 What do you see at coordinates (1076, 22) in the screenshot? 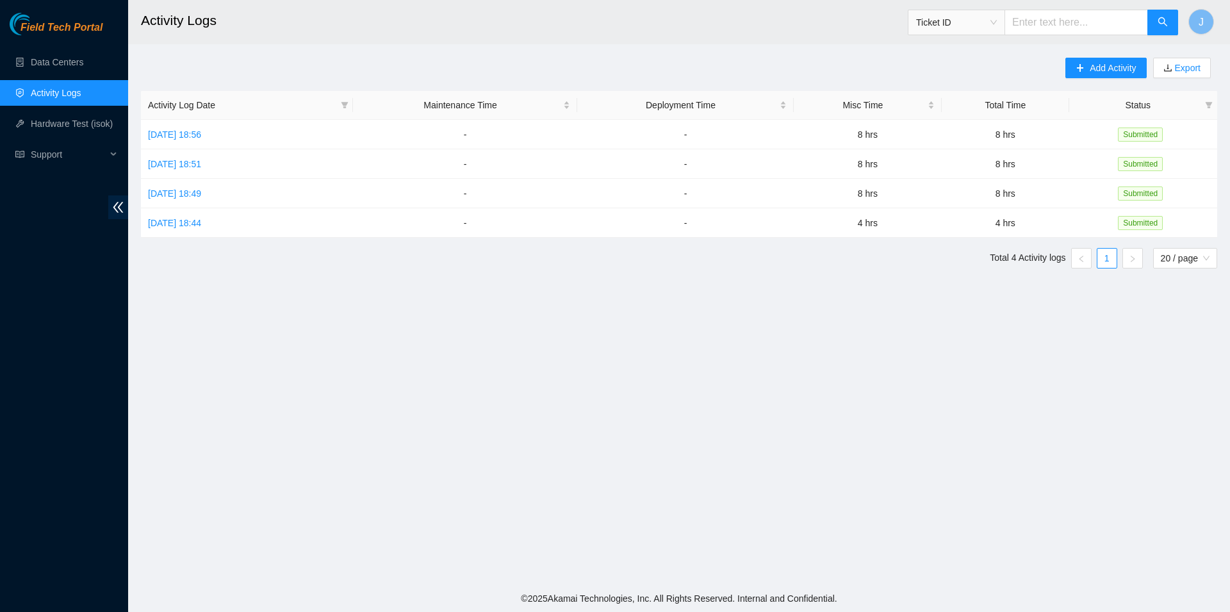
I see `input: Enter text here...` at bounding box center [1076, 22].